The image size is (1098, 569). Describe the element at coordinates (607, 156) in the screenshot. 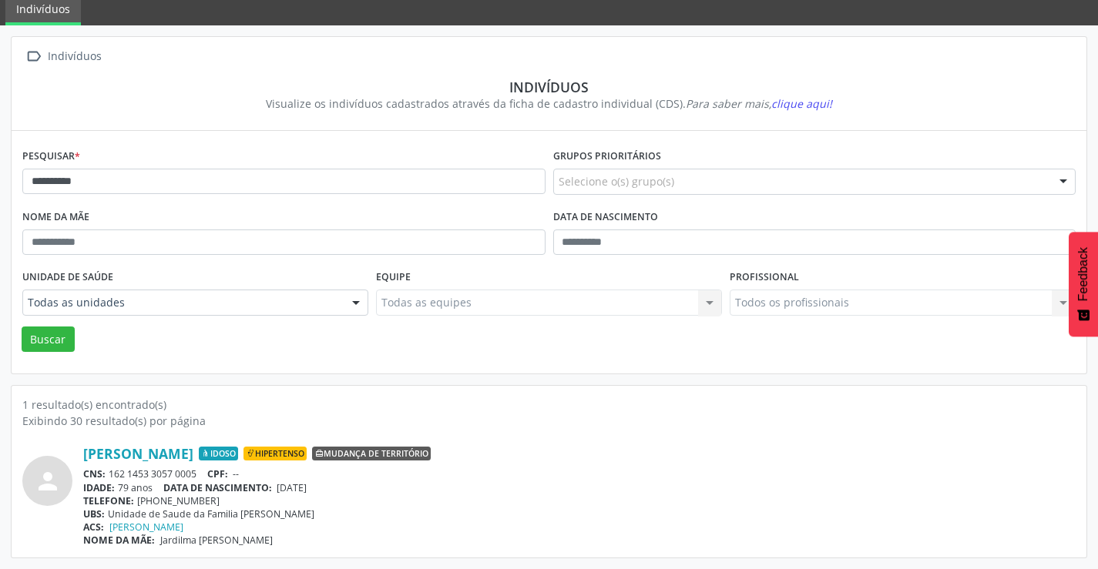

I see `label: Grupos prioritários` at that location.